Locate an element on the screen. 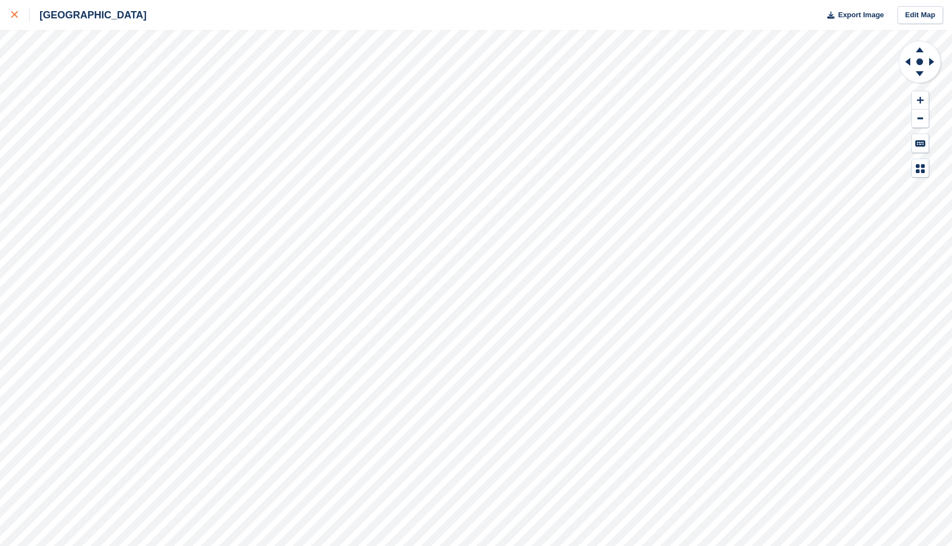 The height and width of the screenshot is (546, 952). button: Map Legend is located at coordinates (920, 168).